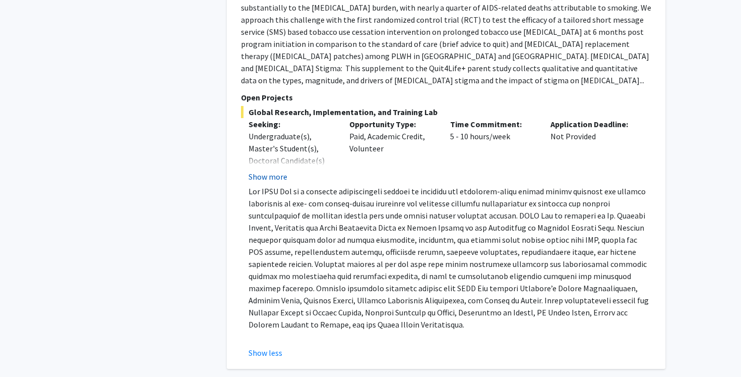  Describe the element at coordinates (392, 150) in the screenshot. I see `div: Paid, Academic Credit, Volunteer` at that location.